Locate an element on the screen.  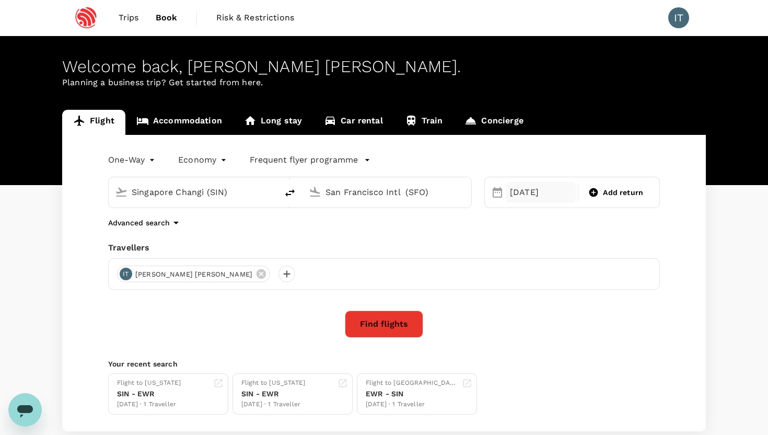
button: Frequent flyer programme is located at coordinates (310, 160).